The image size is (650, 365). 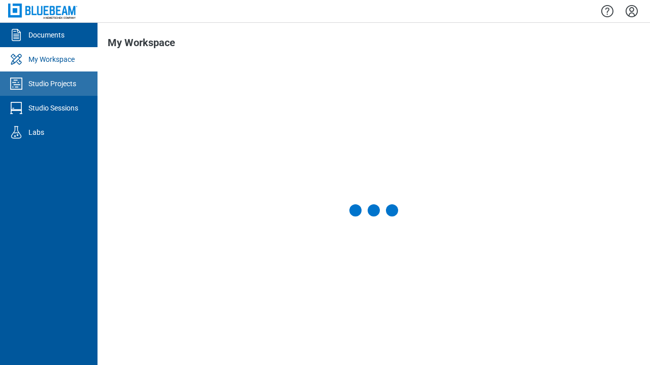 I want to click on svg: My Workspace, so click(x=16, y=59).